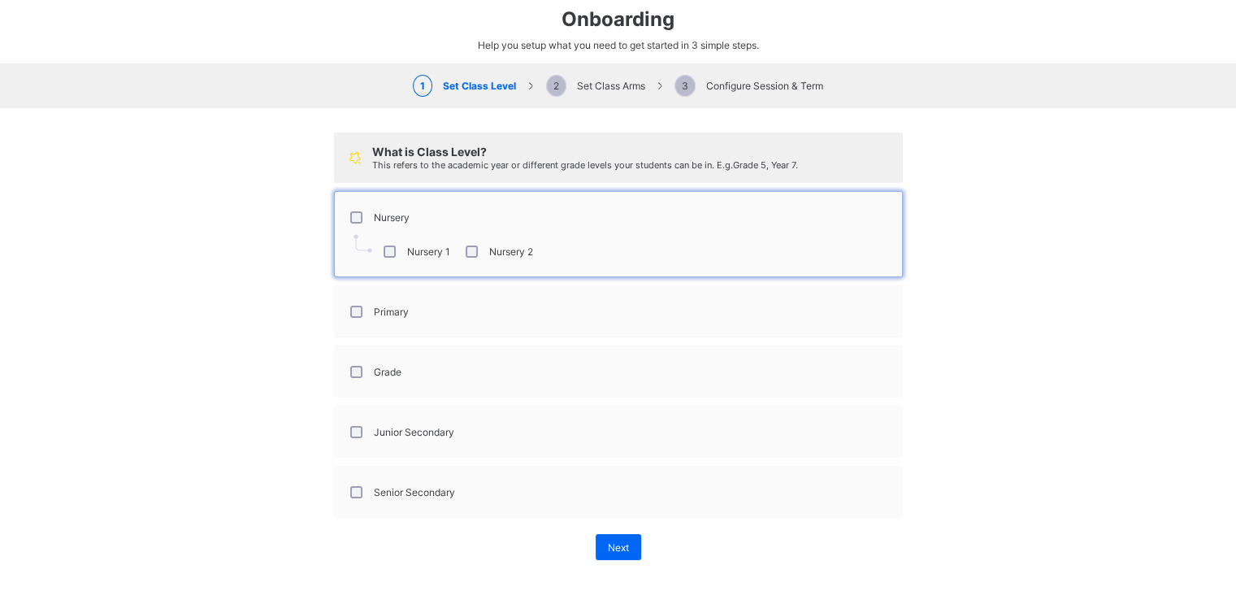 The image size is (1236, 600). I want to click on span: 3, so click(685, 85).